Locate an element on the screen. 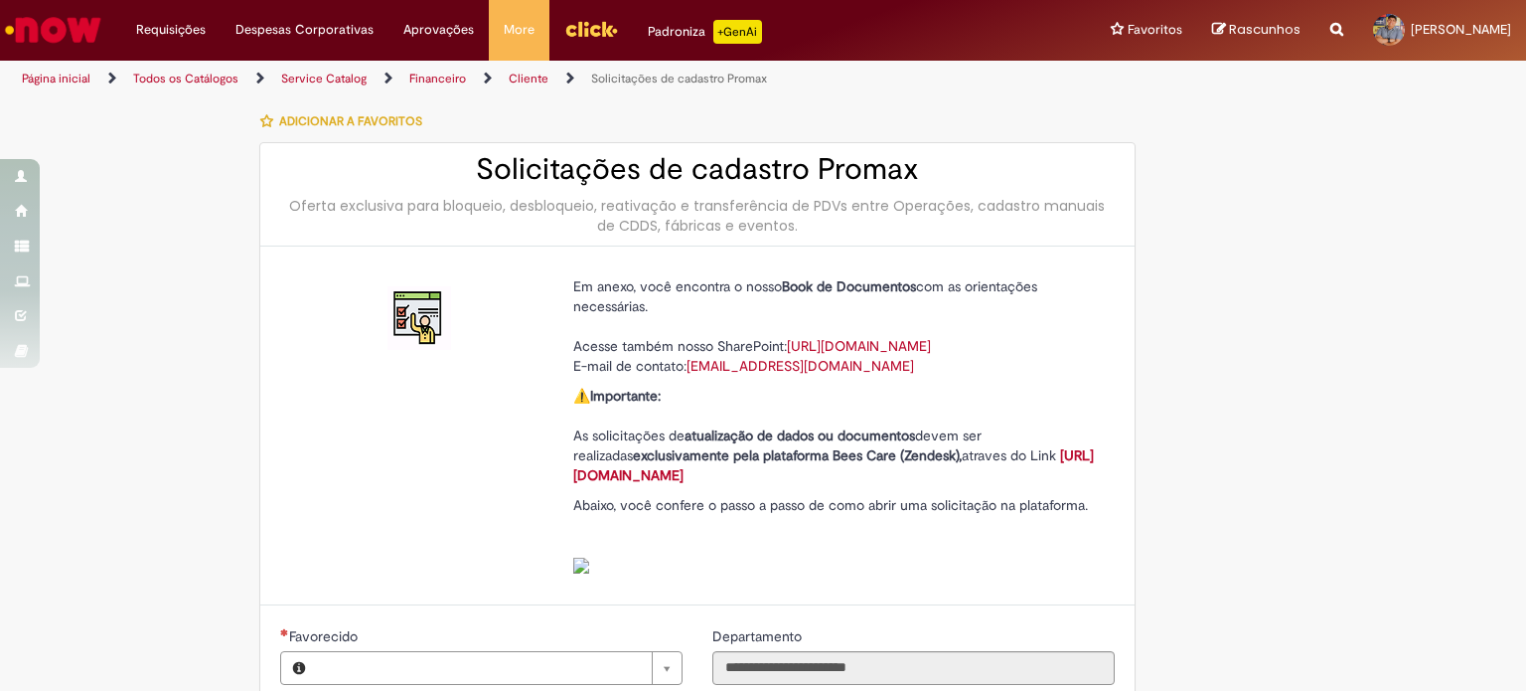  a: Todos os Catálogos is located at coordinates (186, 79).